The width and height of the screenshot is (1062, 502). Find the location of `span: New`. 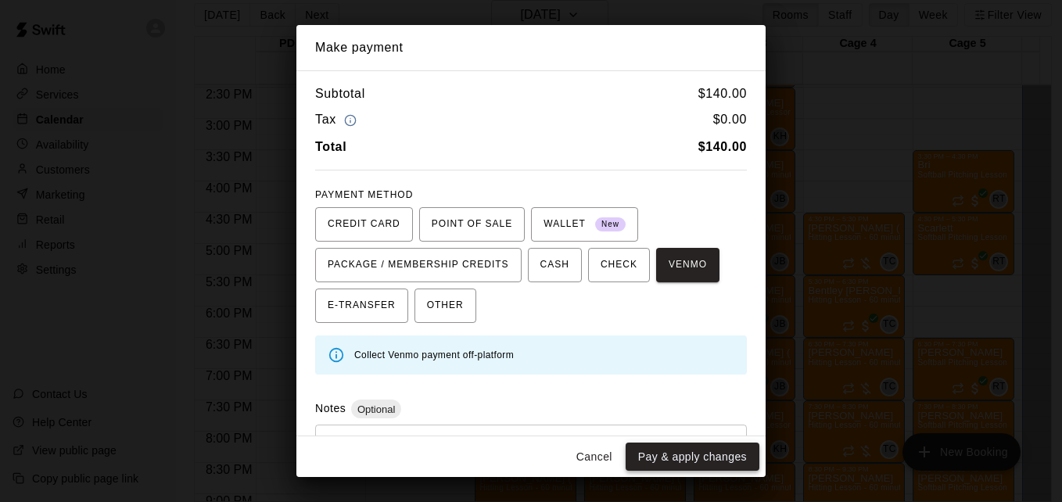

span: New is located at coordinates (610, 224).